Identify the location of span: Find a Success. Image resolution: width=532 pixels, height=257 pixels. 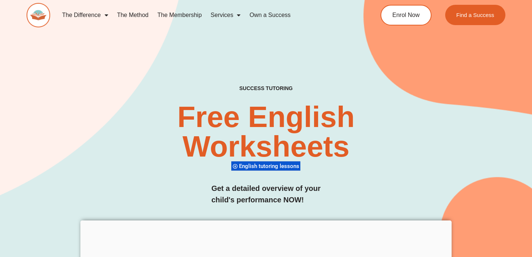
(475, 15).